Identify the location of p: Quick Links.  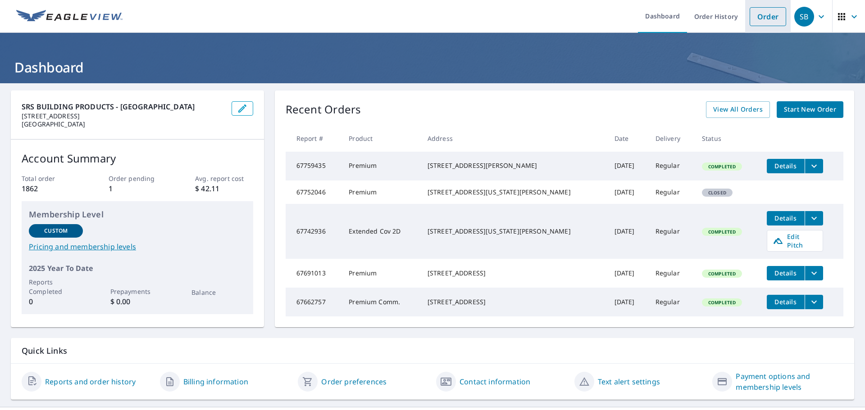
(433, 351).